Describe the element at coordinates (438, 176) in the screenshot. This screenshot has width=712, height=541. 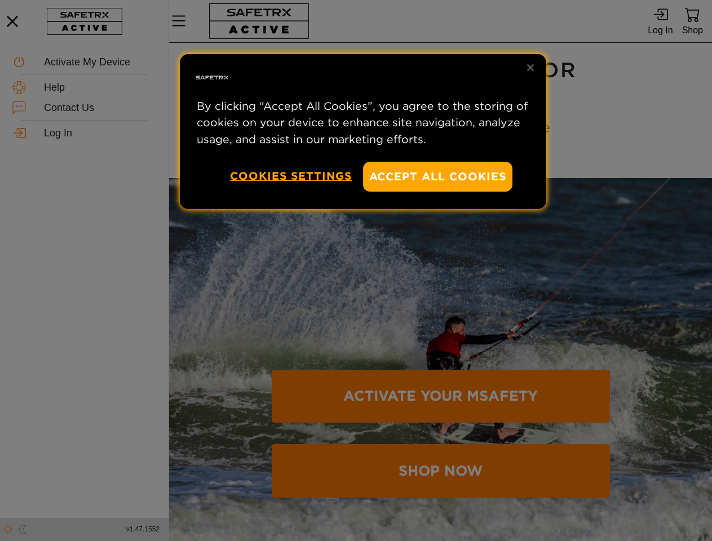
I see `button: Accept All Cookies` at that location.